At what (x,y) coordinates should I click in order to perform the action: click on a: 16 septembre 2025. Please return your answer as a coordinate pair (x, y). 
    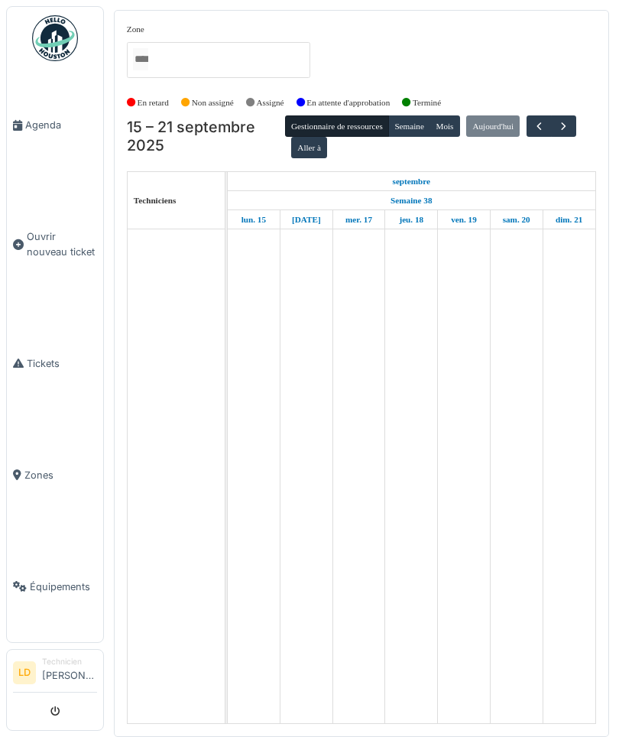
    Looking at the image, I should click on (307, 219).